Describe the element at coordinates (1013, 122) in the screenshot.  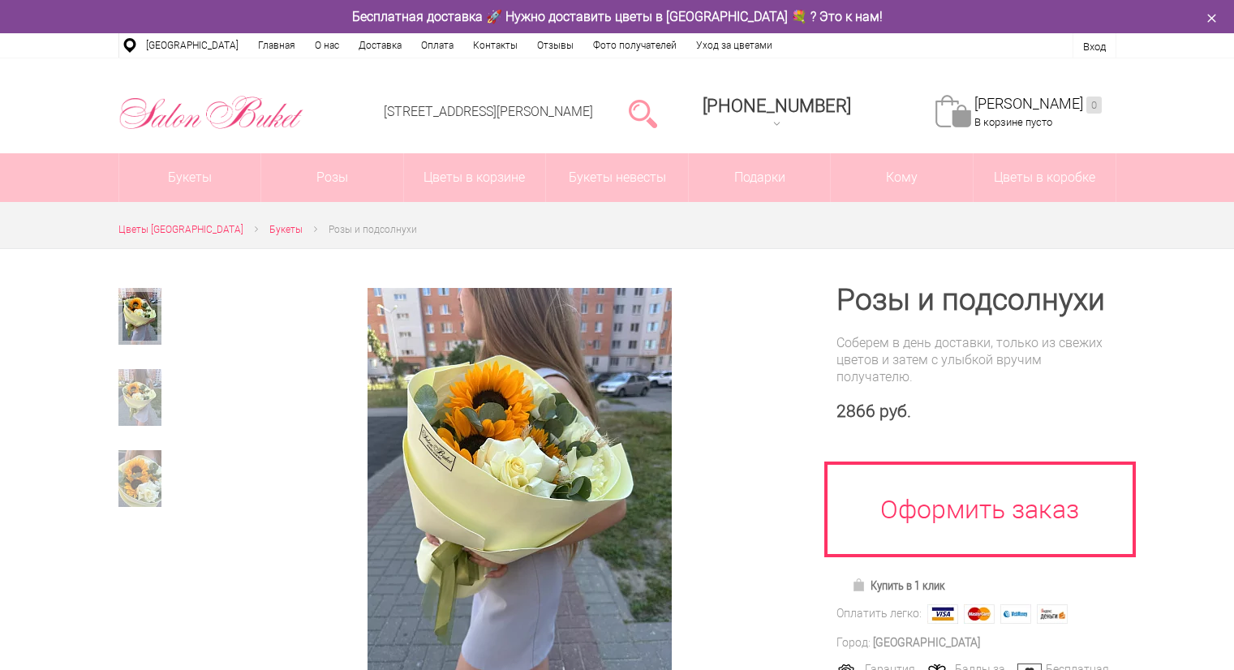
I see `span: В корзине пусто` at that location.